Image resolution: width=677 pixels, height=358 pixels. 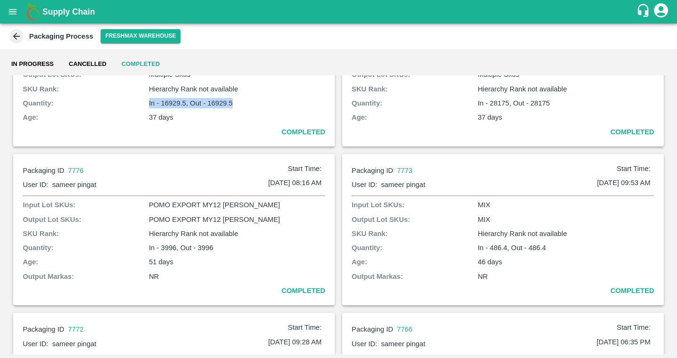 I want to click on p: 7773, so click(x=507, y=170).